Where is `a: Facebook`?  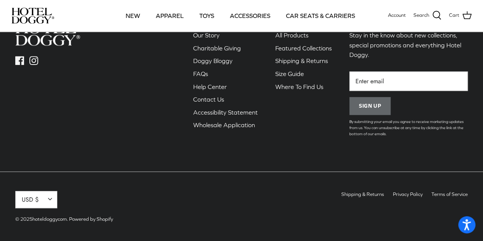 a: Facebook is located at coordinates (19, 60).